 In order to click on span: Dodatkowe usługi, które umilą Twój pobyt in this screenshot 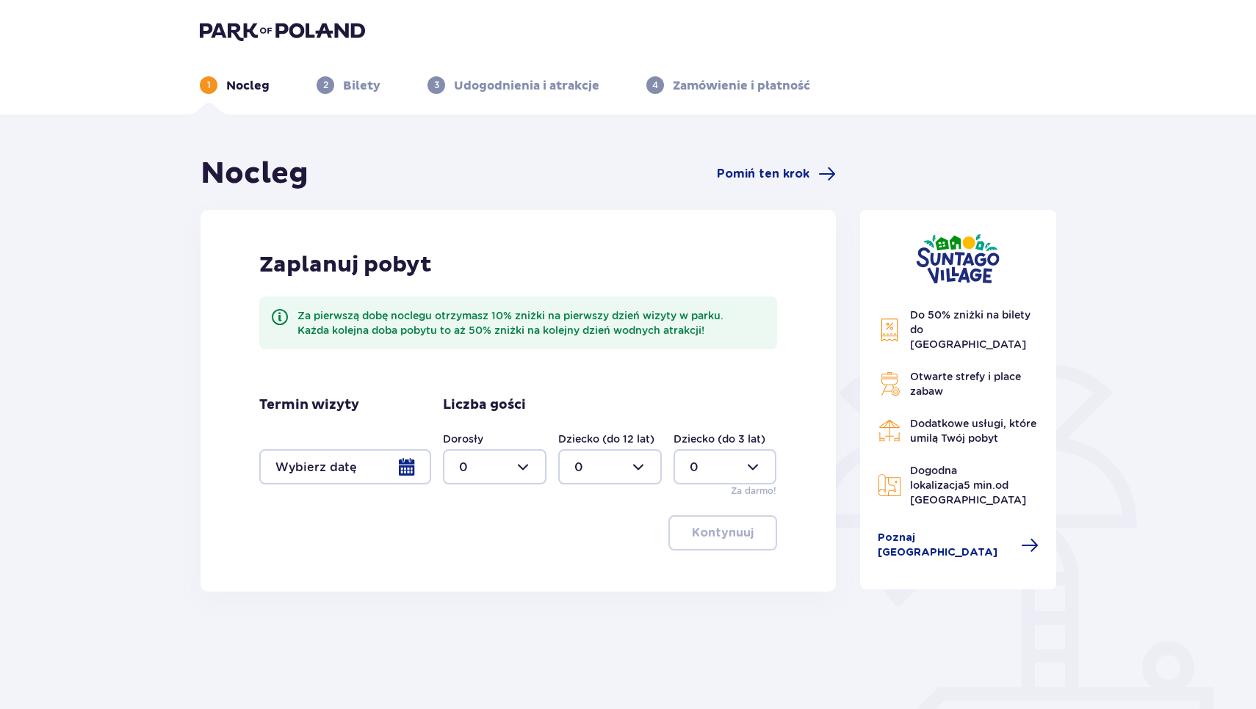, I will do `click(973, 431)`.